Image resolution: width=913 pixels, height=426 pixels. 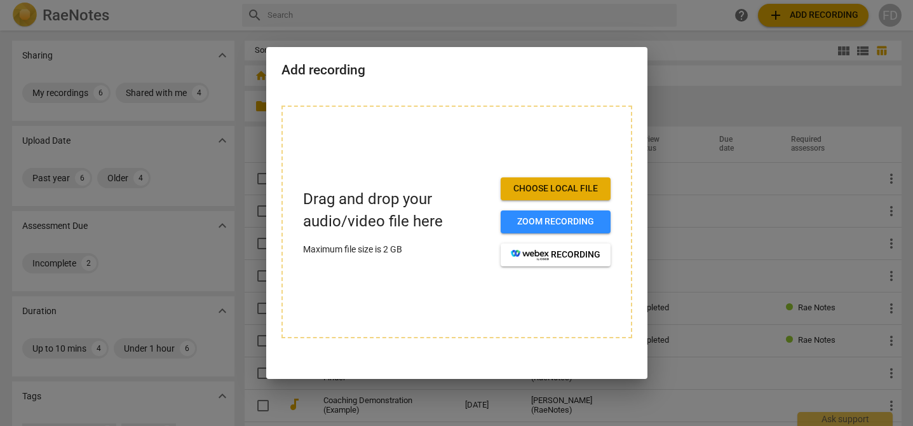 I want to click on button: Choose local file, so click(x=556, y=189).